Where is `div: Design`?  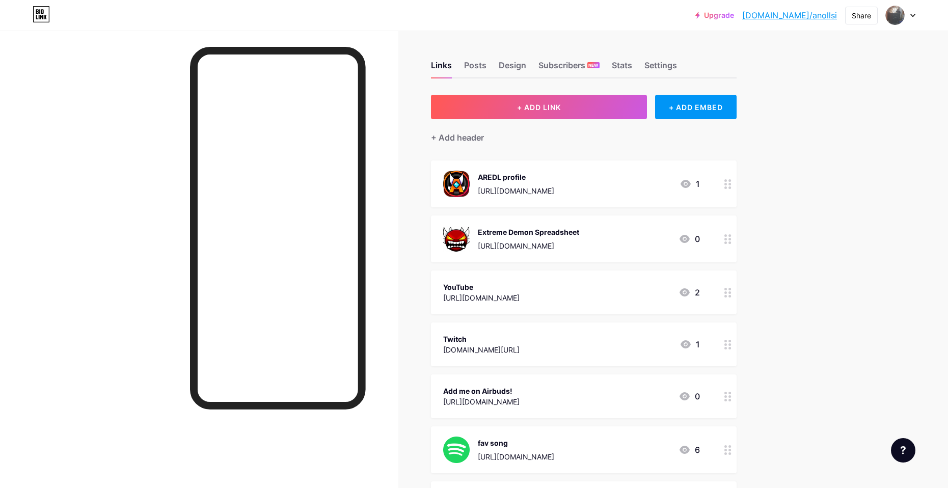
div: Design is located at coordinates (513, 68).